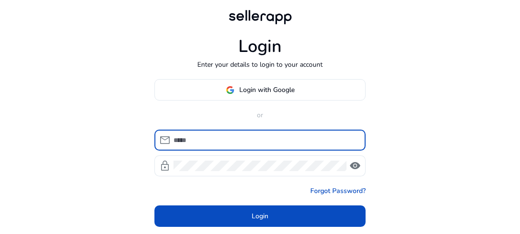 This screenshot has height=234, width=520. Describe the element at coordinates (267, 90) in the screenshot. I see `span: Login with Google` at that location.